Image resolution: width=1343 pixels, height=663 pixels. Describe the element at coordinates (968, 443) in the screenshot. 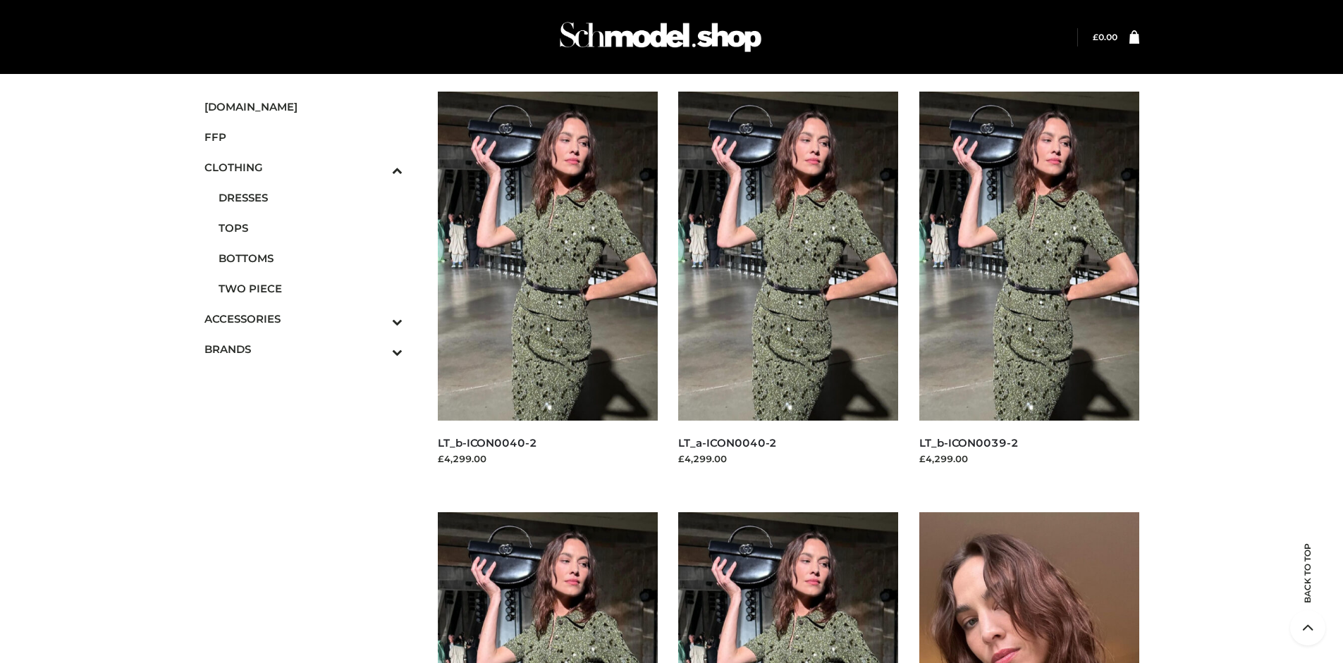

I see `a: LT_b-ICON0039-2` at that location.